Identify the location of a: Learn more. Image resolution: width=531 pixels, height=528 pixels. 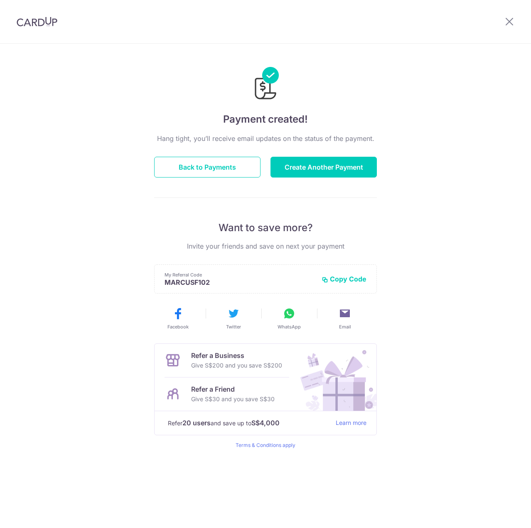
(351, 423).